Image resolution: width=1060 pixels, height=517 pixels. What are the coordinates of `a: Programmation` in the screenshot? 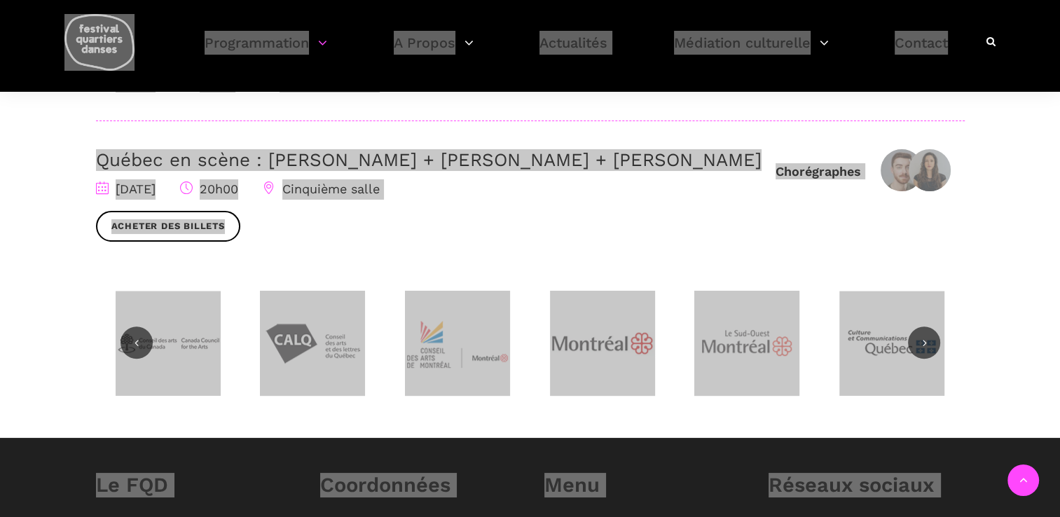 It's located at (266, 51).